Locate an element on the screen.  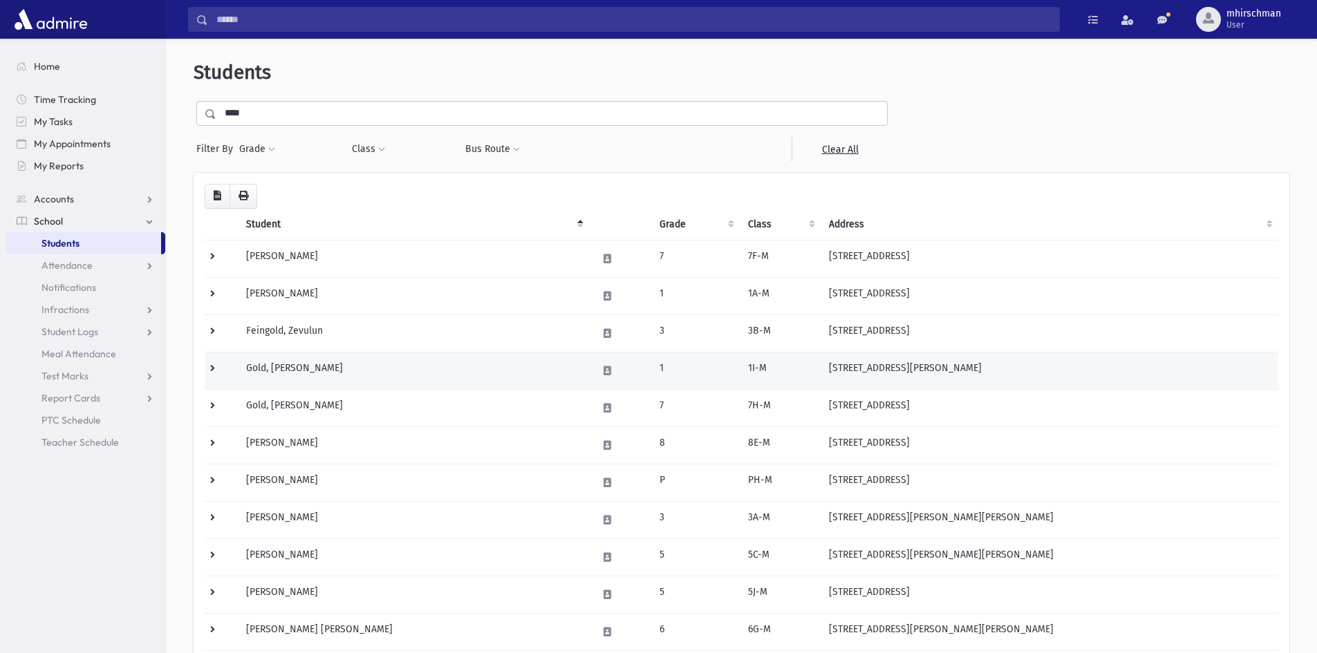
span: PTC Schedule is located at coordinates (71, 420).